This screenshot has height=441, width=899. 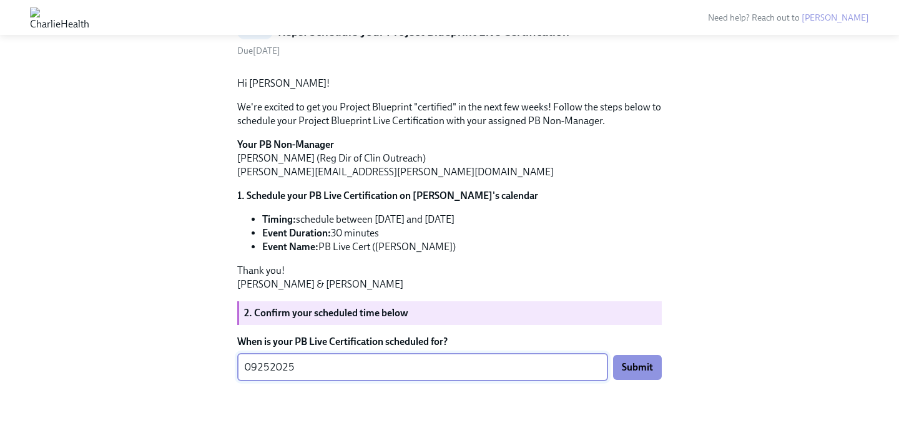 I want to click on li: 30 minutes, so click(x=462, y=233).